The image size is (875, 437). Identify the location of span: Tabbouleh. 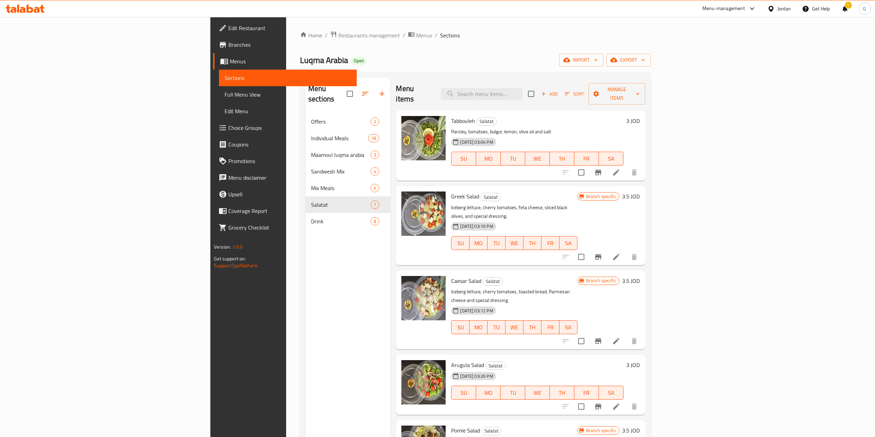
(463, 121).